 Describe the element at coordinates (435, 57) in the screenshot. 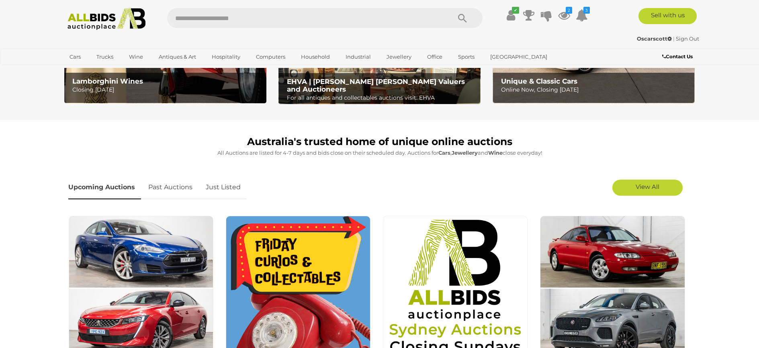

I see `a: Office` at that location.